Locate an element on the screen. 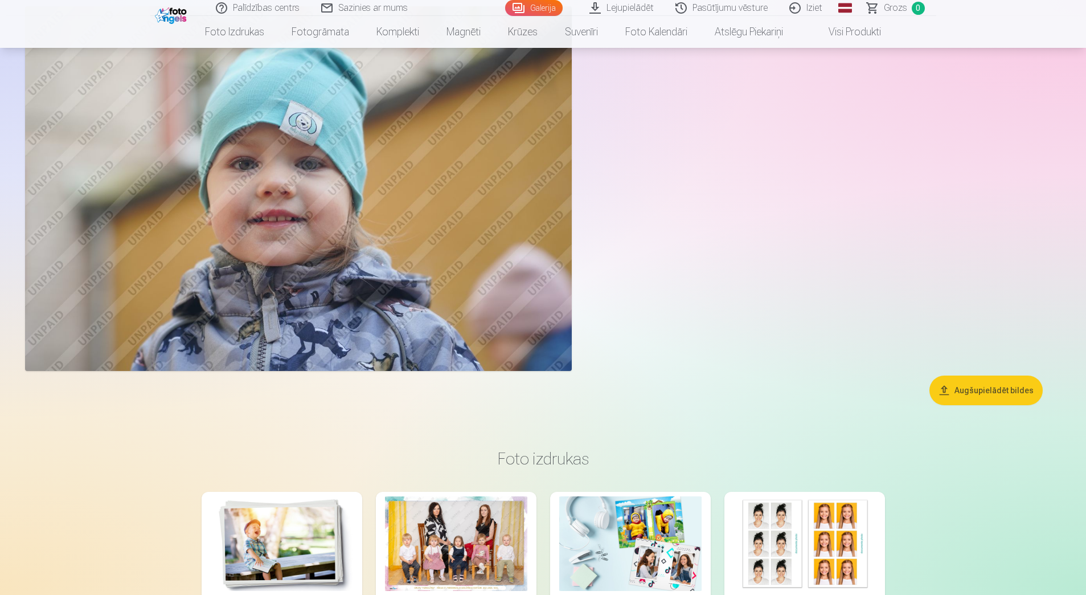  img: /fa1 is located at coordinates (172, 14).